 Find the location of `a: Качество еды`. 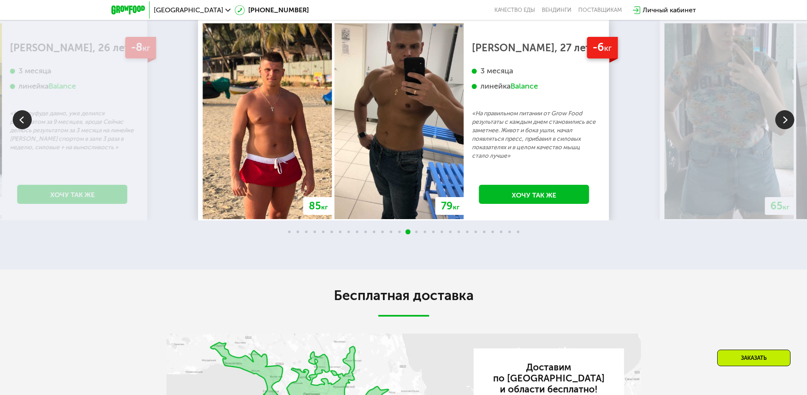

a: Качество еды is located at coordinates (514, 10).